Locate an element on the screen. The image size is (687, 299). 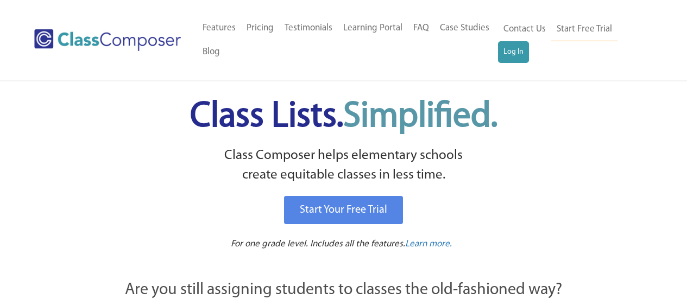
span: Class Lists. is located at coordinates (344, 117).